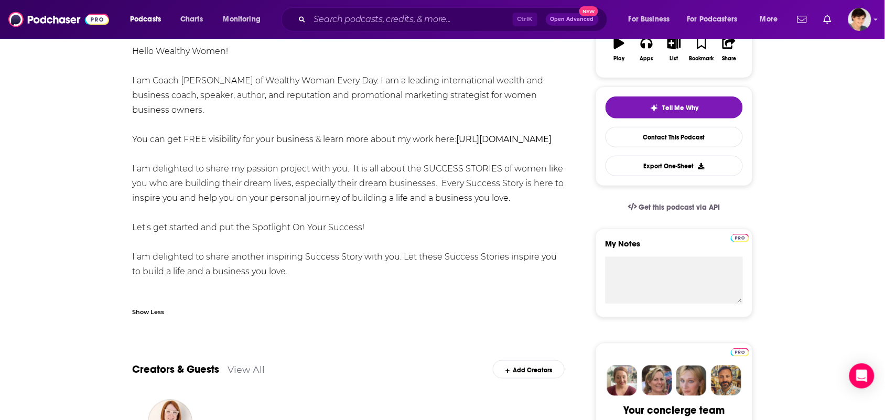 The height and width of the screenshot is (420, 885). Describe the element at coordinates (242, 19) in the screenshot. I see `span: Monitoring` at that location.